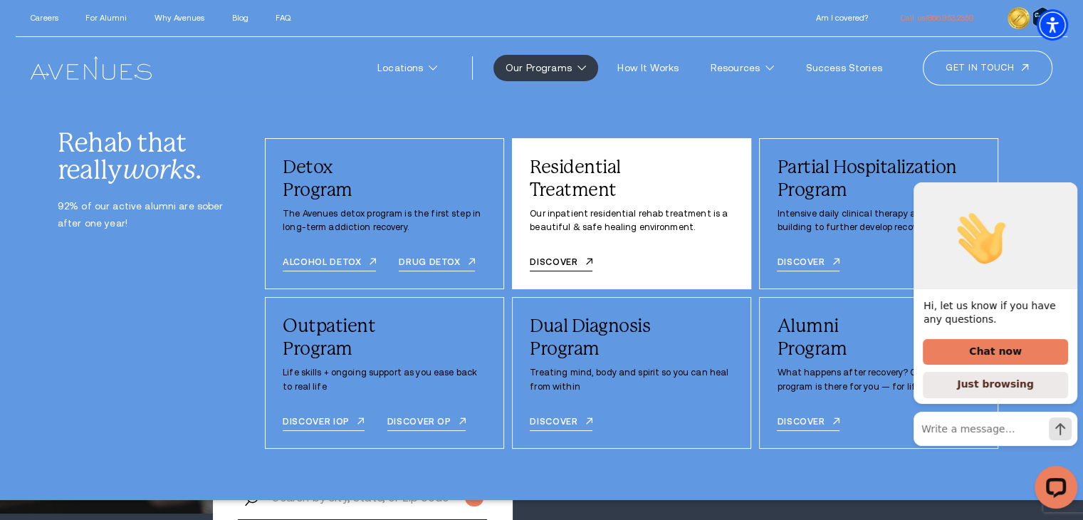 This screenshot has width=1083, height=520. Describe the element at coordinates (144, 215) in the screenshot. I see `p: 92% of our active alumni are sober after one year!` at that location.